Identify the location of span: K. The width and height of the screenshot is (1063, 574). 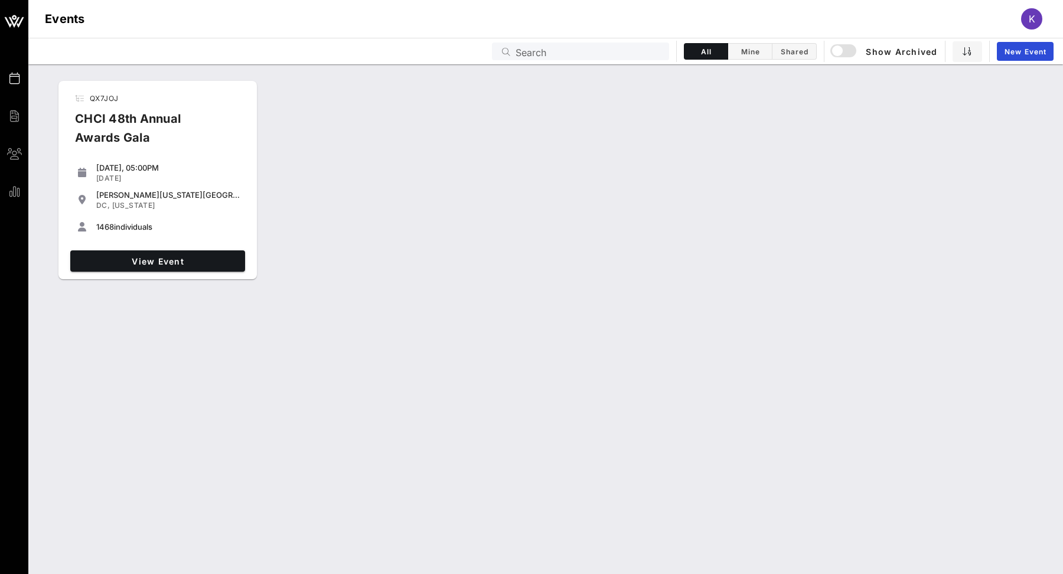
(1032, 19).